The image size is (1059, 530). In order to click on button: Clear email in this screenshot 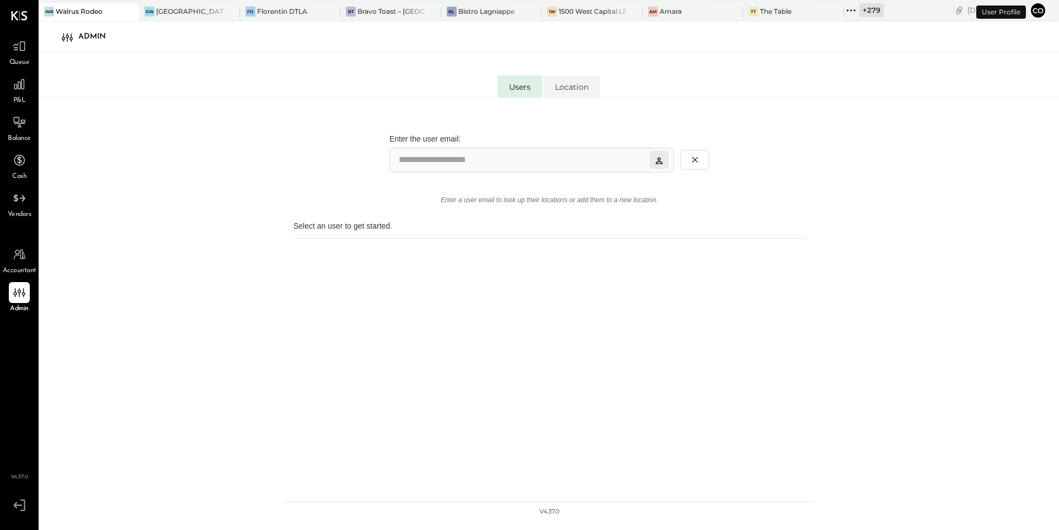, I will do `click(695, 160)`.